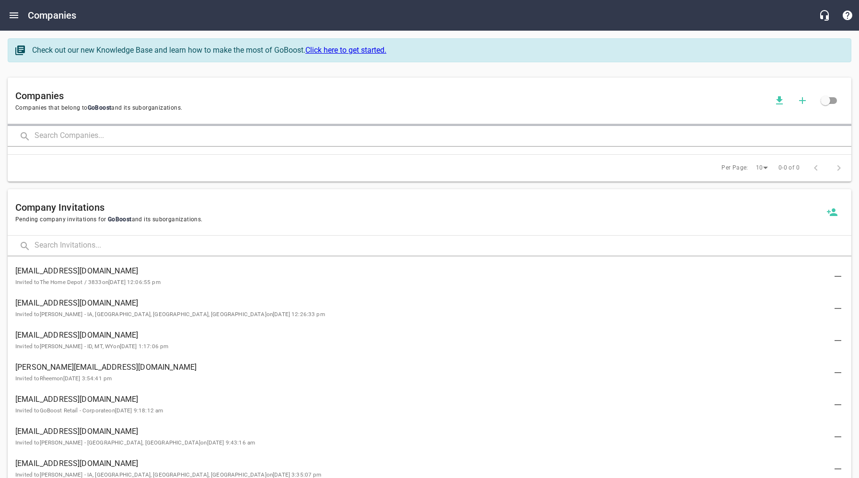  Describe the element at coordinates (418, 220) in the screenshot. I see `span: Pending company invitations for and its suborganizations.` at that location.